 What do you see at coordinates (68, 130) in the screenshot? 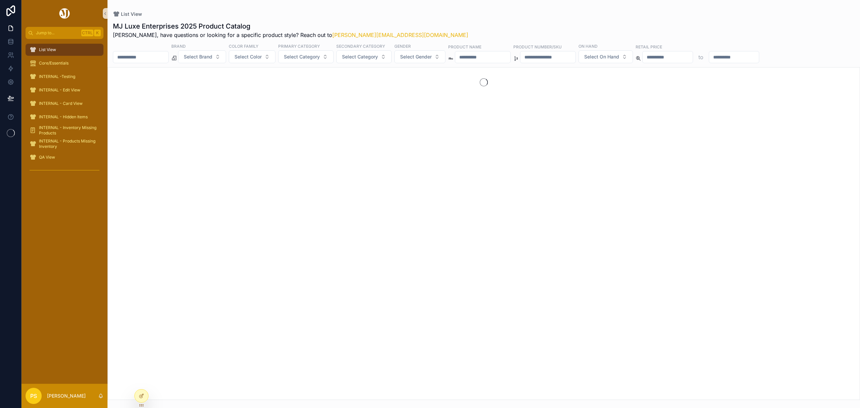
I see `span: INTERNAL - Inventory Missing Products` at bounding box center [68, 130].